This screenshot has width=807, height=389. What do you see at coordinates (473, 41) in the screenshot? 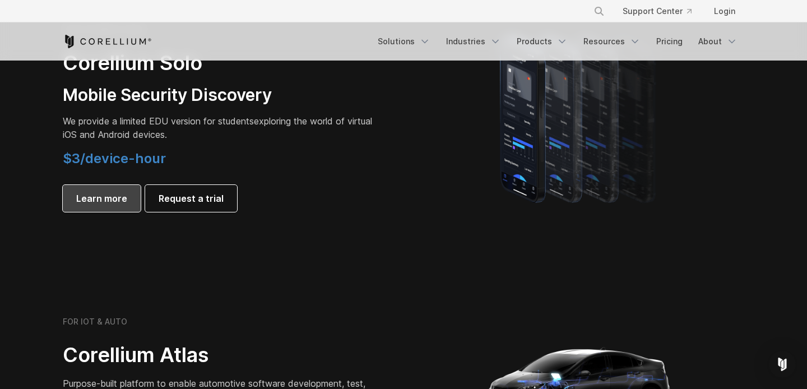
I see `a: Industries` at bounding box center [473, 41].